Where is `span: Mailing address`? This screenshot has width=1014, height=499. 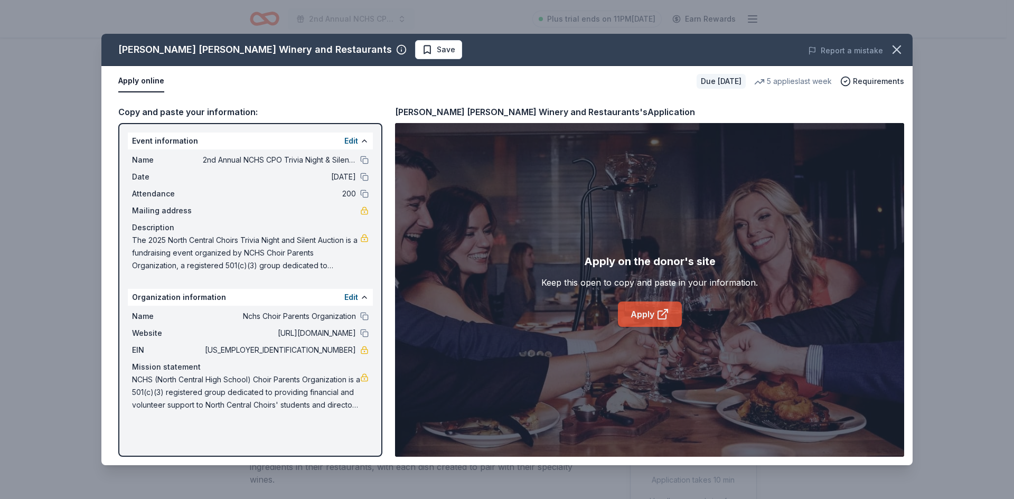
span: Mailing address is located at coordinates (167, 211).